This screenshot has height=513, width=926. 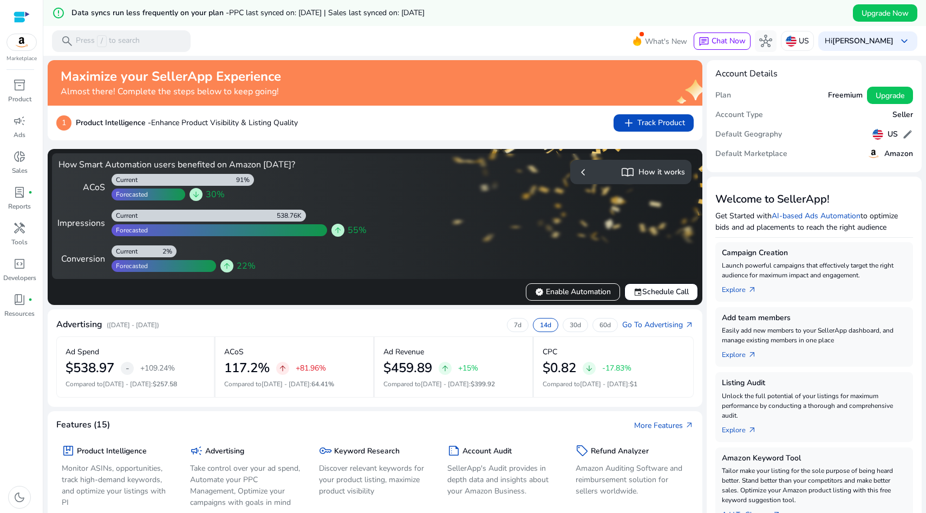 I want to click on span: Upgrade, so click(x=890, y=95).